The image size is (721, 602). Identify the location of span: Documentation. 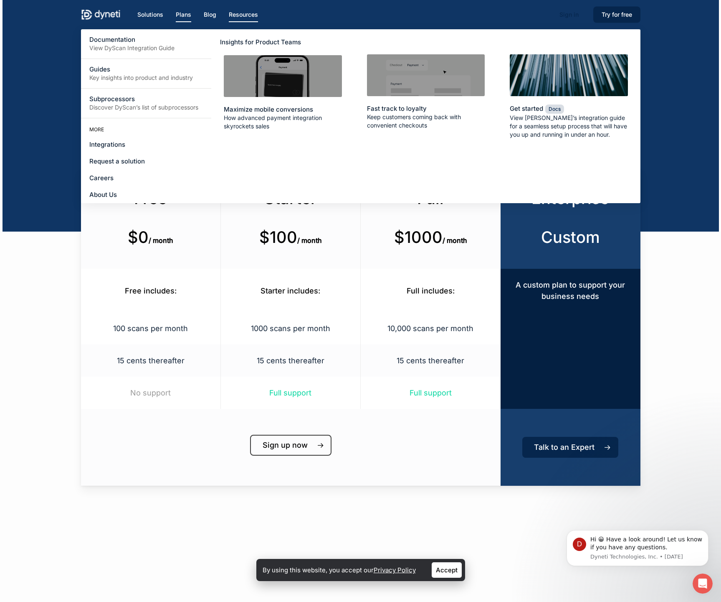
(112, 39).